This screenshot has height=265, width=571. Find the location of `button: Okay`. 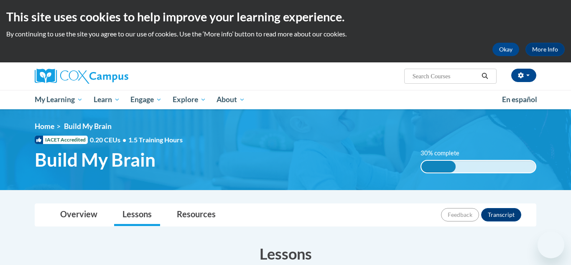

button: Okay is located at coordinates (506, 49).